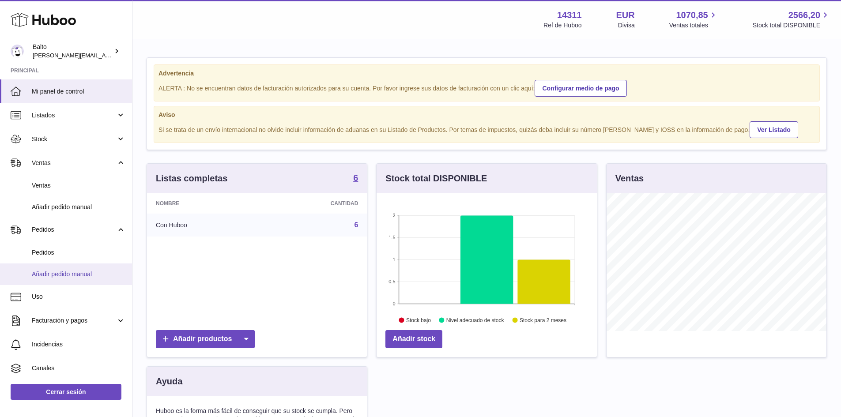 The height and width of the screenshot is (417, 841). I want to click on a: Añadir productos, so click(205, 339).